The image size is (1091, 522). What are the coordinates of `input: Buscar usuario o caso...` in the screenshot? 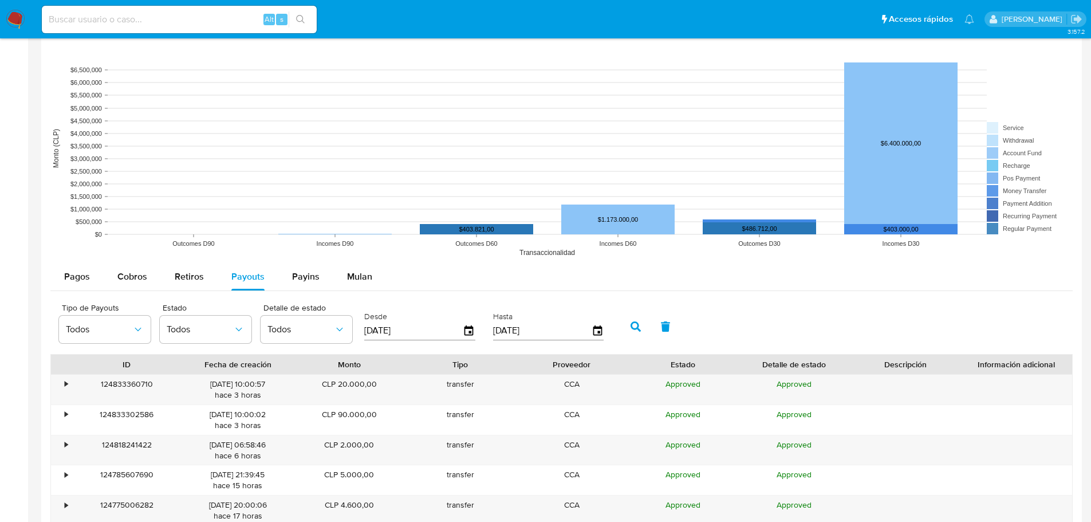 It's located at (179, 19).